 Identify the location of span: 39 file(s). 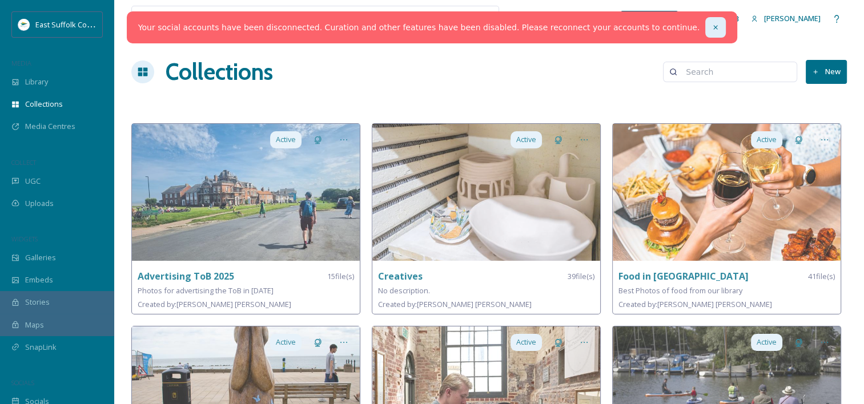
(581, 277).